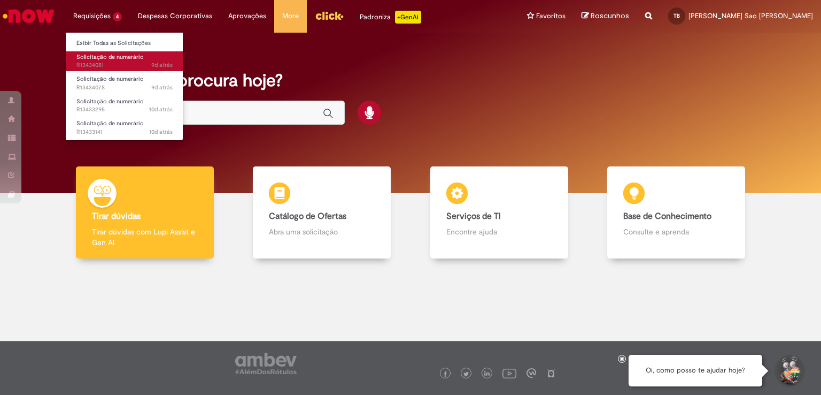  I want to click on p: Abra uma solicitação, so click(322, 231).